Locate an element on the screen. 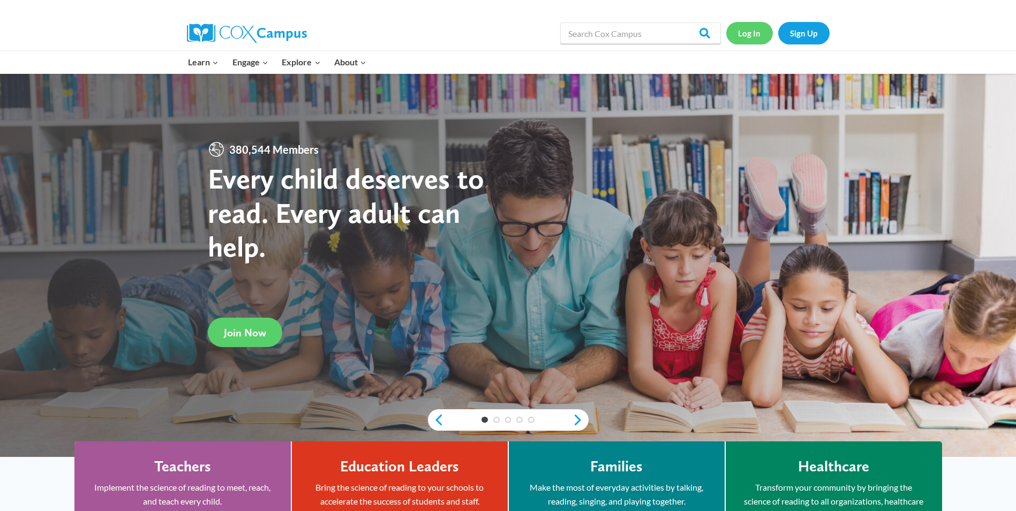 The image size is (1016, 511). a: 1 is located at coordinates (485, 420).